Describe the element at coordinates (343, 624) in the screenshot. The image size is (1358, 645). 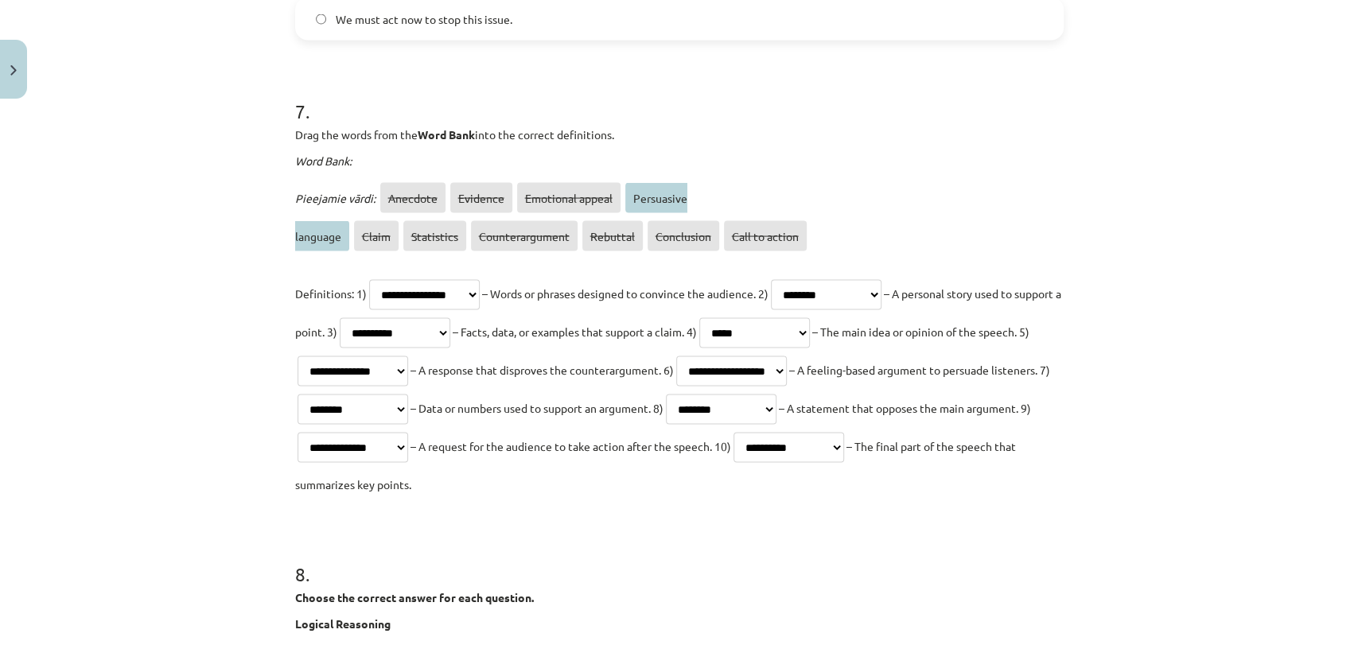
I see `b: Logical Reasoning` at that location.